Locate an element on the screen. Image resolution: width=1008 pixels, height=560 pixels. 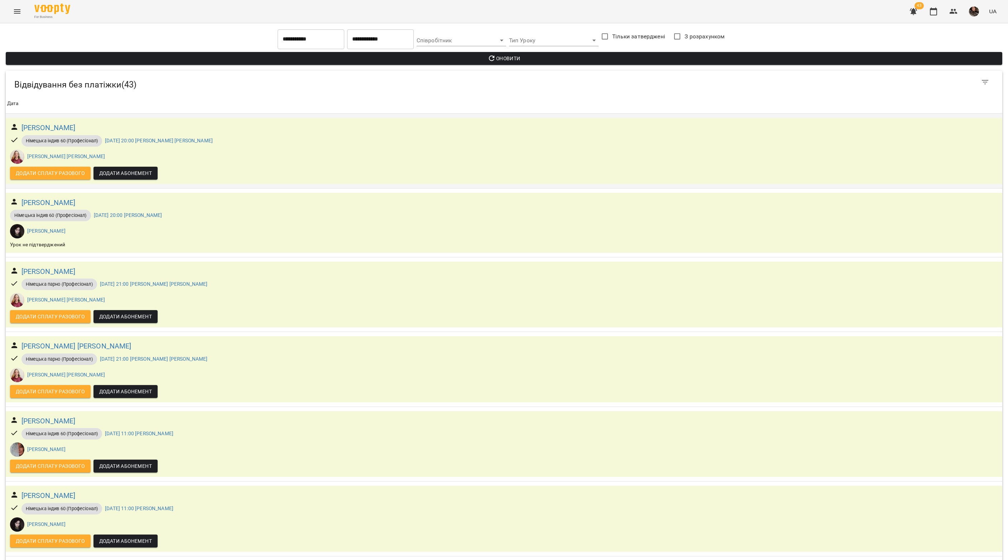
img: Voopty Logo is located at coordinates (52, 9).